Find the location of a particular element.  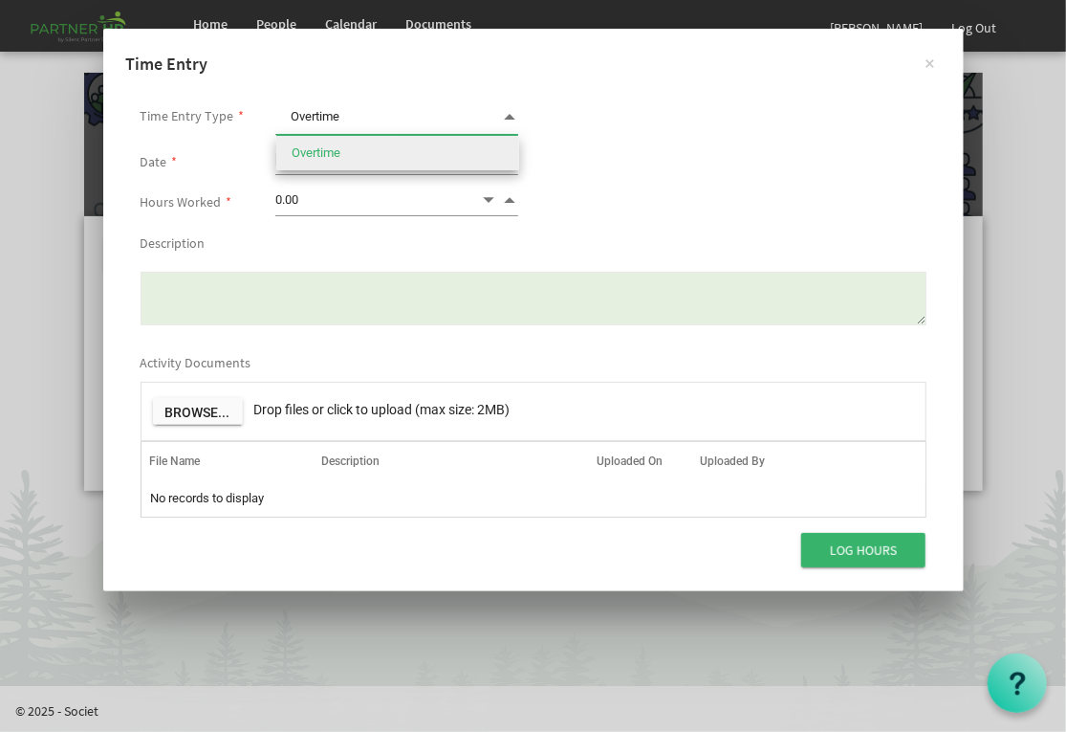

label: Description is located at coordinates (173, 243).